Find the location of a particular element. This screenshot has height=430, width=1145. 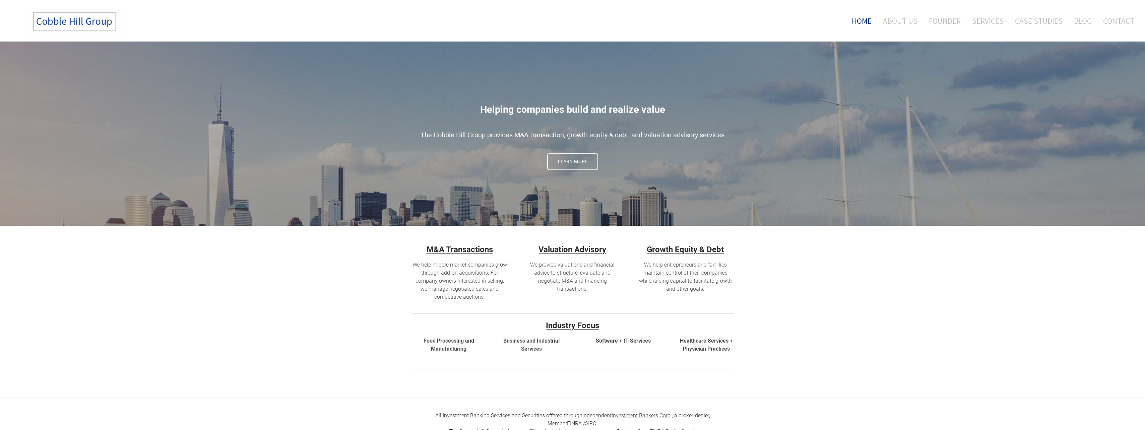

a: Founder is located at coordinates (945, 21).